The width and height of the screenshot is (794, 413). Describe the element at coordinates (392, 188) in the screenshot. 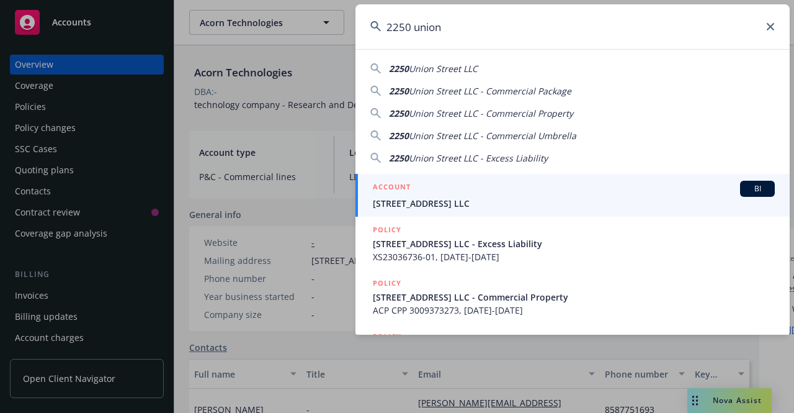

I see `h5: ACCOUNT` at that location.